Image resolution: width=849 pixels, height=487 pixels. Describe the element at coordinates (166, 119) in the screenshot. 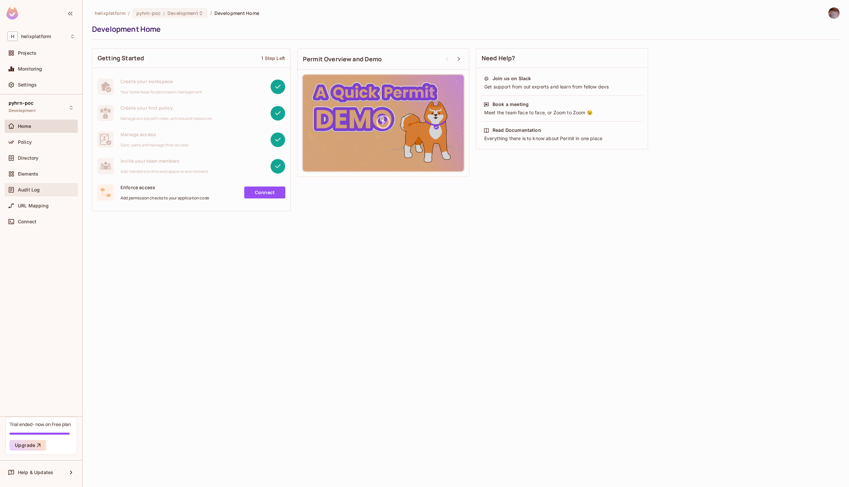

I see `span: Manage access with roles, actions and resources` at that location.